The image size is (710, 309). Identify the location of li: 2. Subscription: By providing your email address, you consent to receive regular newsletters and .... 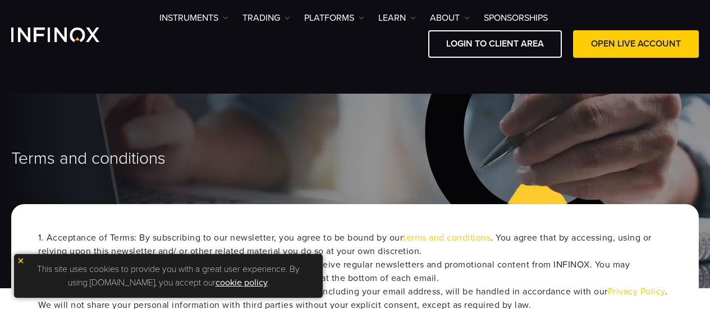
(355, 272).